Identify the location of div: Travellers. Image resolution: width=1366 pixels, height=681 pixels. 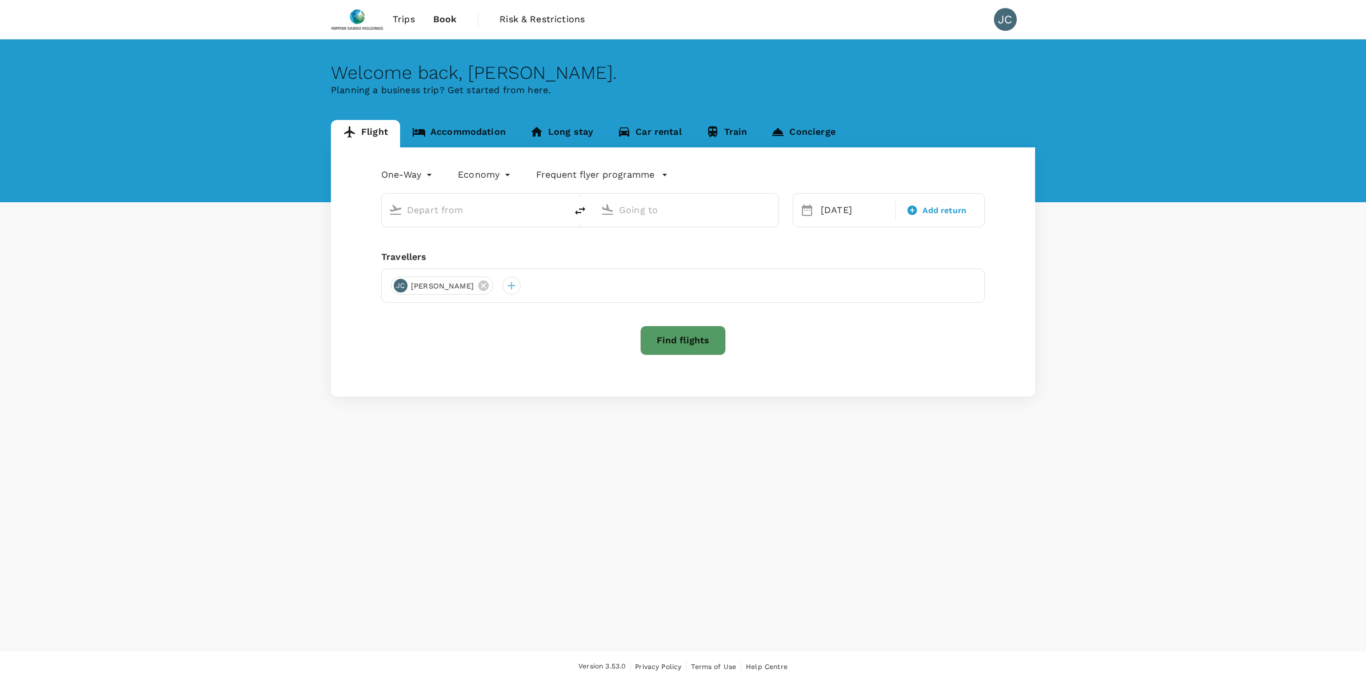
(683, 257).